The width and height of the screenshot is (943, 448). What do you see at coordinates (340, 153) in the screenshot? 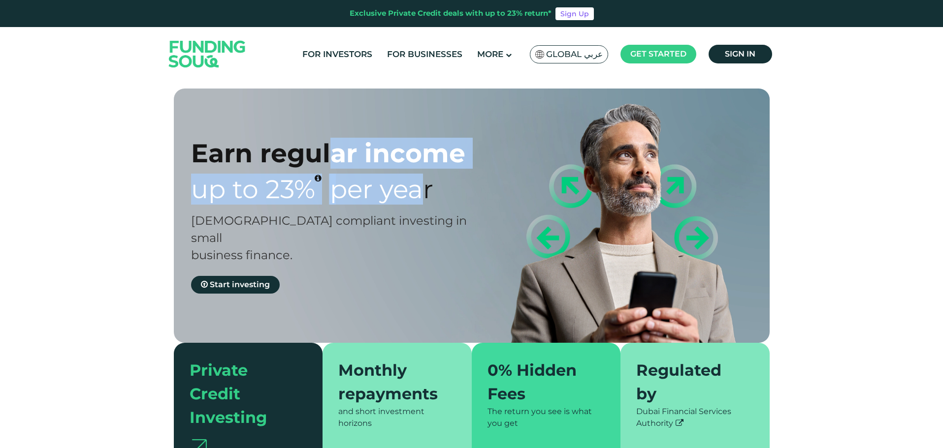
I see `div: Earn regular income` at bounding box center [340, 153].